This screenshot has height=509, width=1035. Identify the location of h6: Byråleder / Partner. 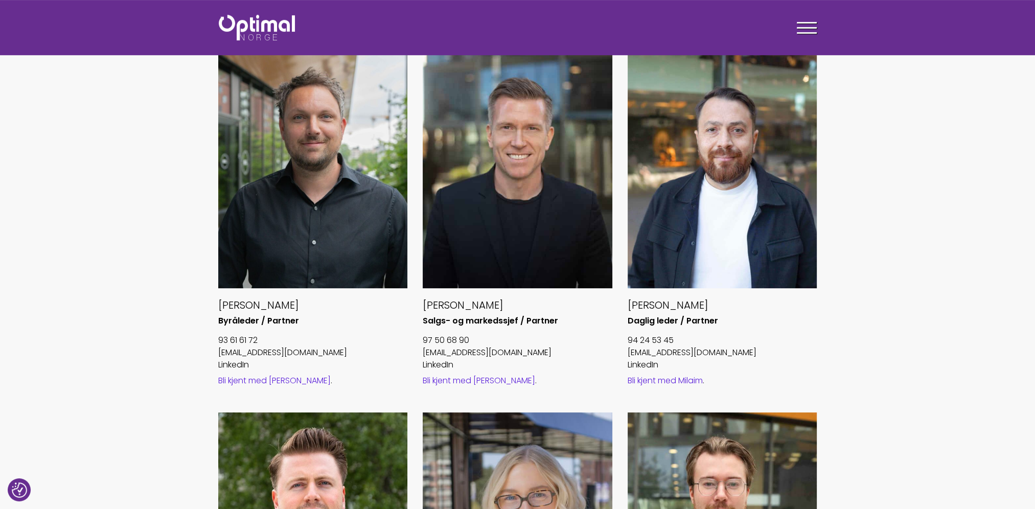
(313, 321).